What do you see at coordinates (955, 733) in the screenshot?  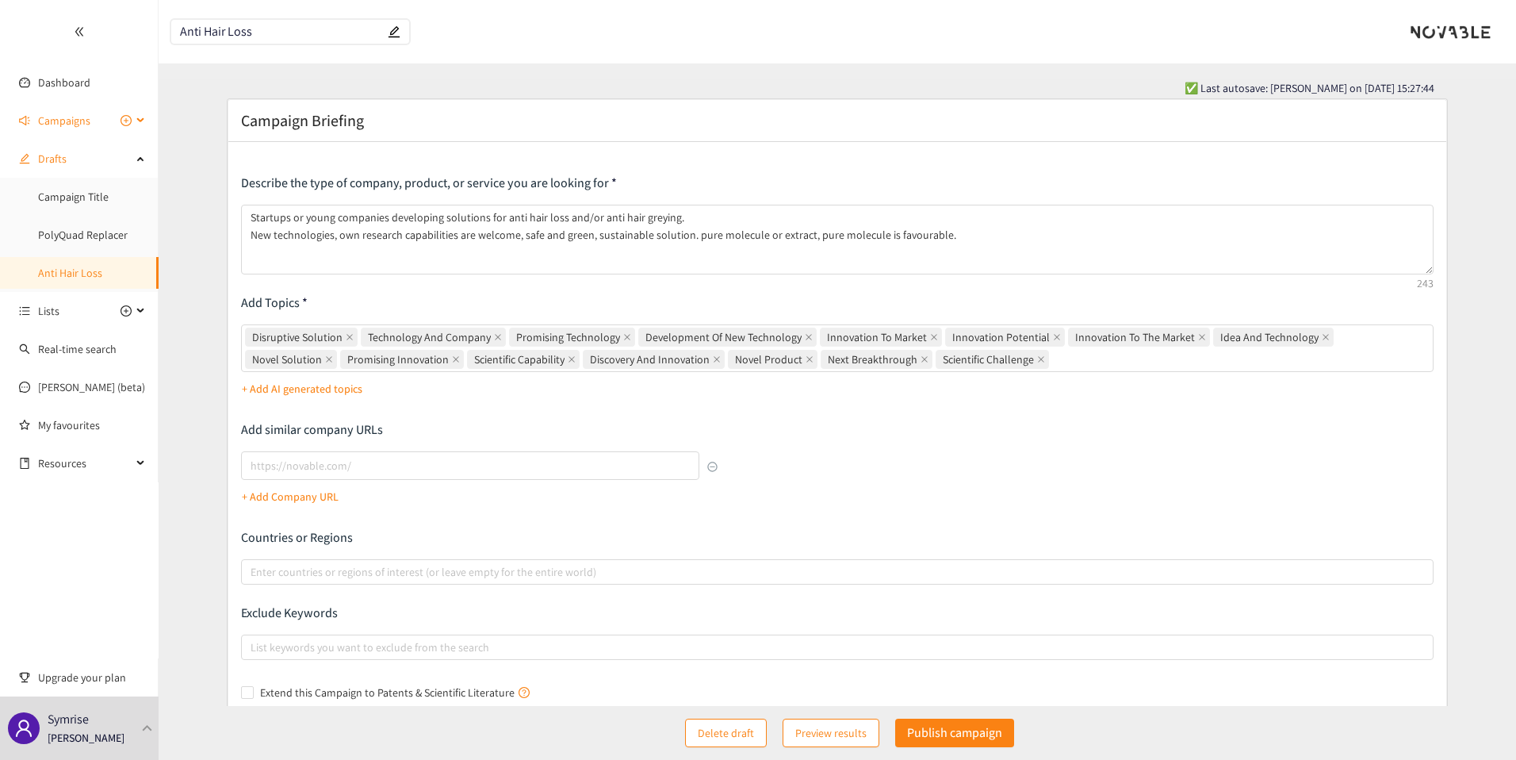 I see `button: Publish campaign` at bounding box center [955, 733].